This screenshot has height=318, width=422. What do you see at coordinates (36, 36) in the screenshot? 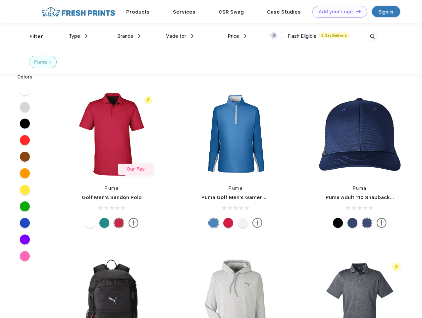
I see `div: Filter` at bounding box center [36, 36].